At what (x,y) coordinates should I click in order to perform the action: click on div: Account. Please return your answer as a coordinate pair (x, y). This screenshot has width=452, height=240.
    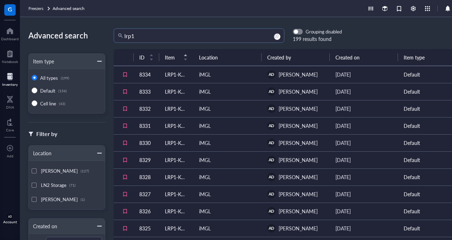
    Looking at the image, I should click on (10, 222).